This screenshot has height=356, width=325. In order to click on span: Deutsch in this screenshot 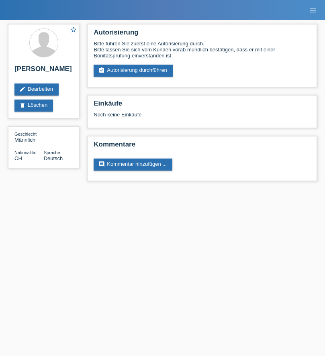, I will do `click(53, 158)`.